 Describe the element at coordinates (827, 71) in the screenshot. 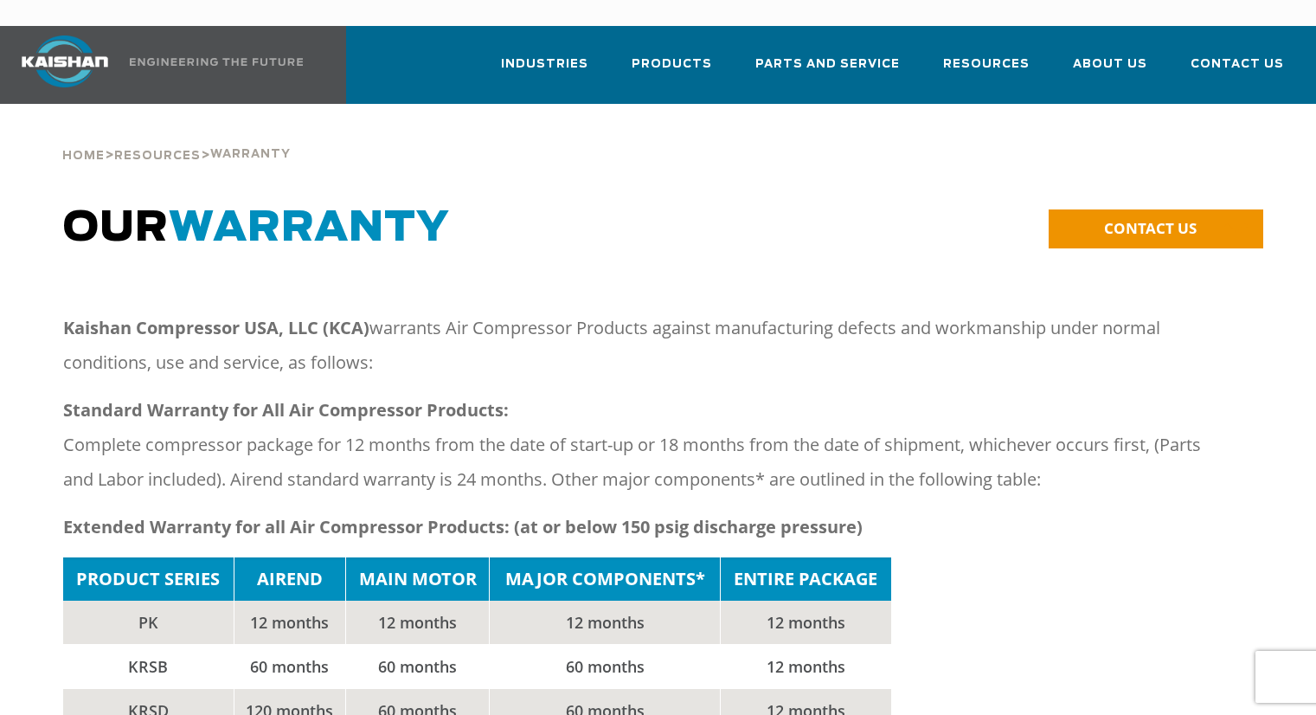

I see `a: Parts and Service` at that location.